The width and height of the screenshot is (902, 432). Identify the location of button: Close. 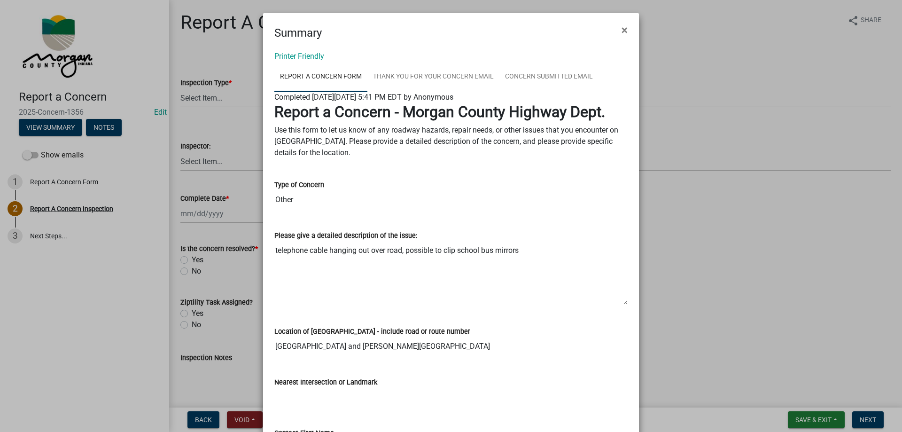
(624, 30).